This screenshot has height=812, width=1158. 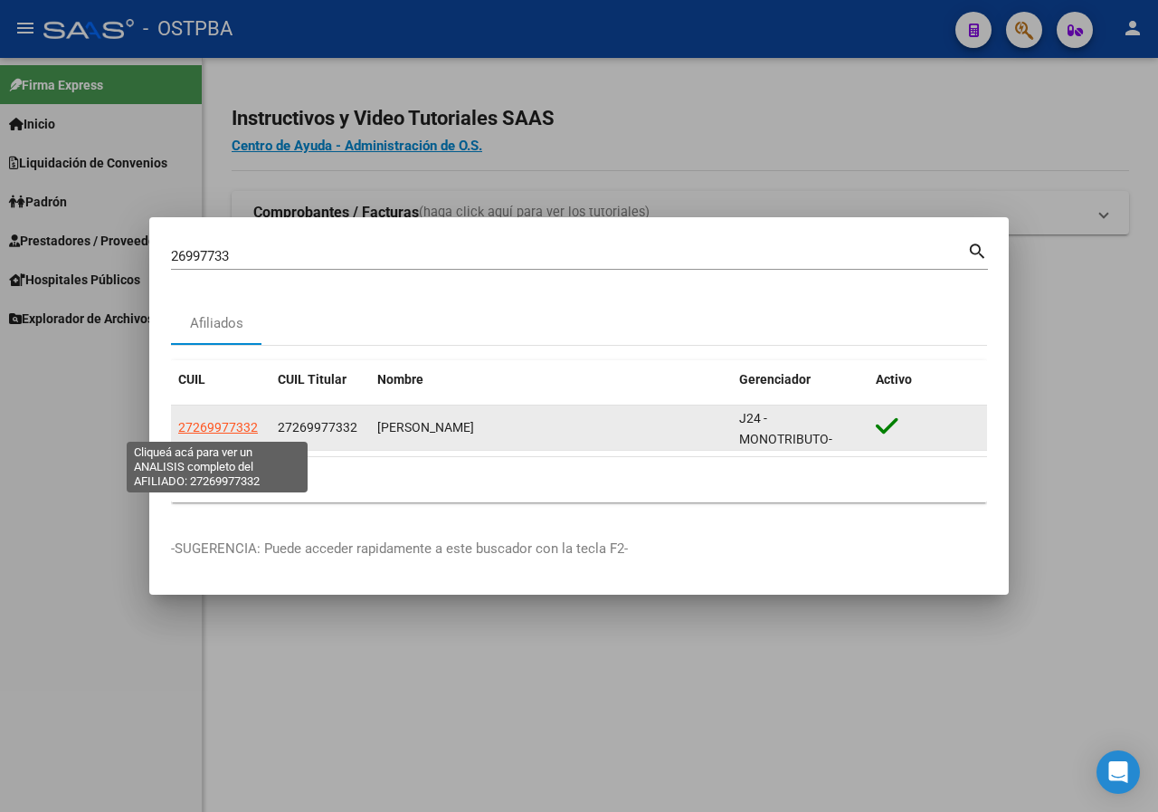 What do you see at coordinates (192, 379) in the screenshot?
I see `span: CUIL` at bounding box center [192, 379].